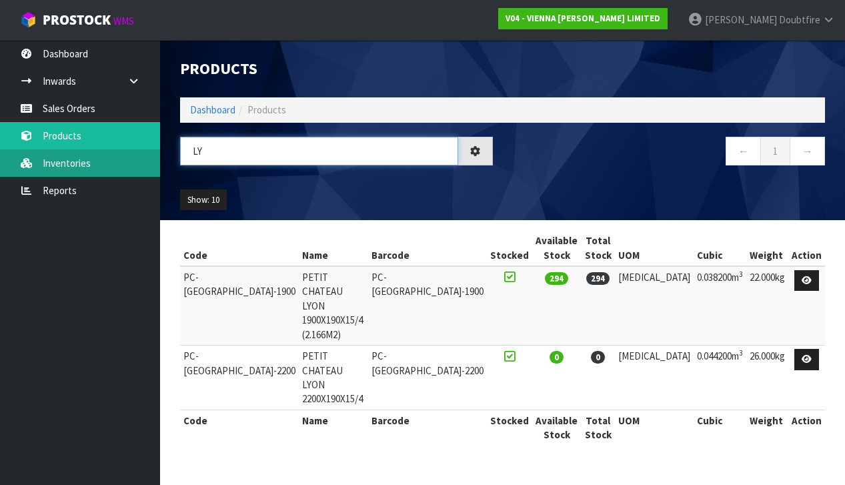 Image resolution: width=845 pixels, height=485 pixels. What do you see at coordinates (719, 377) in the screenshot?
I see `td: 0.044200m` at bounding box center [719, 377].